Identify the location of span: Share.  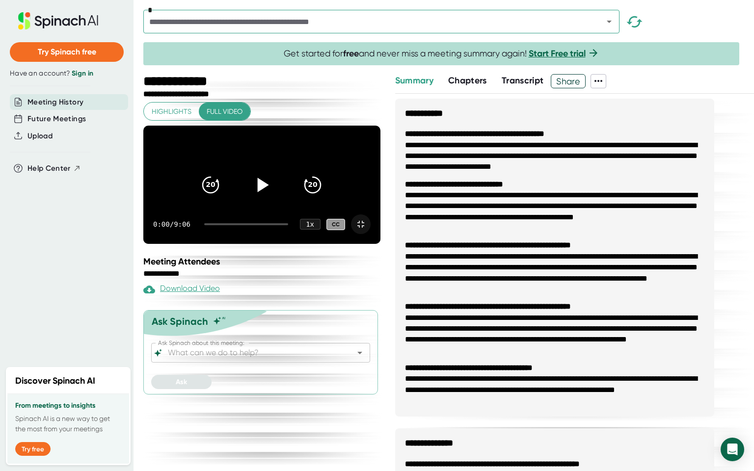
(568, 81).